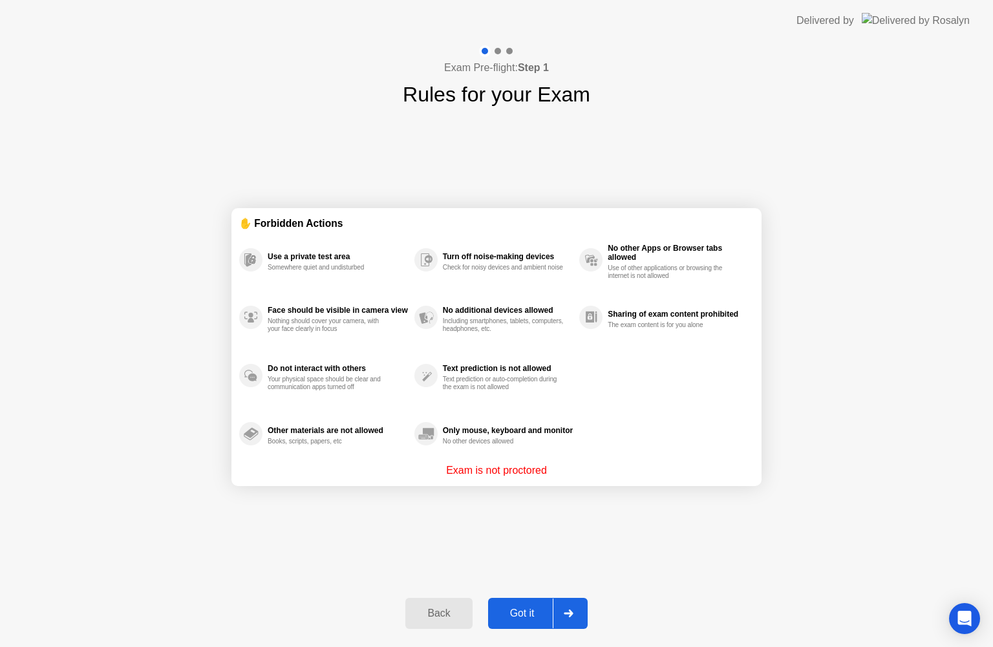 The width and height of the screenshot is (993, 647). Describe the element at coordinates (328, 383) in the screenshot. I see `div: Your physical space should be clear and communication apps turned off` at that location.